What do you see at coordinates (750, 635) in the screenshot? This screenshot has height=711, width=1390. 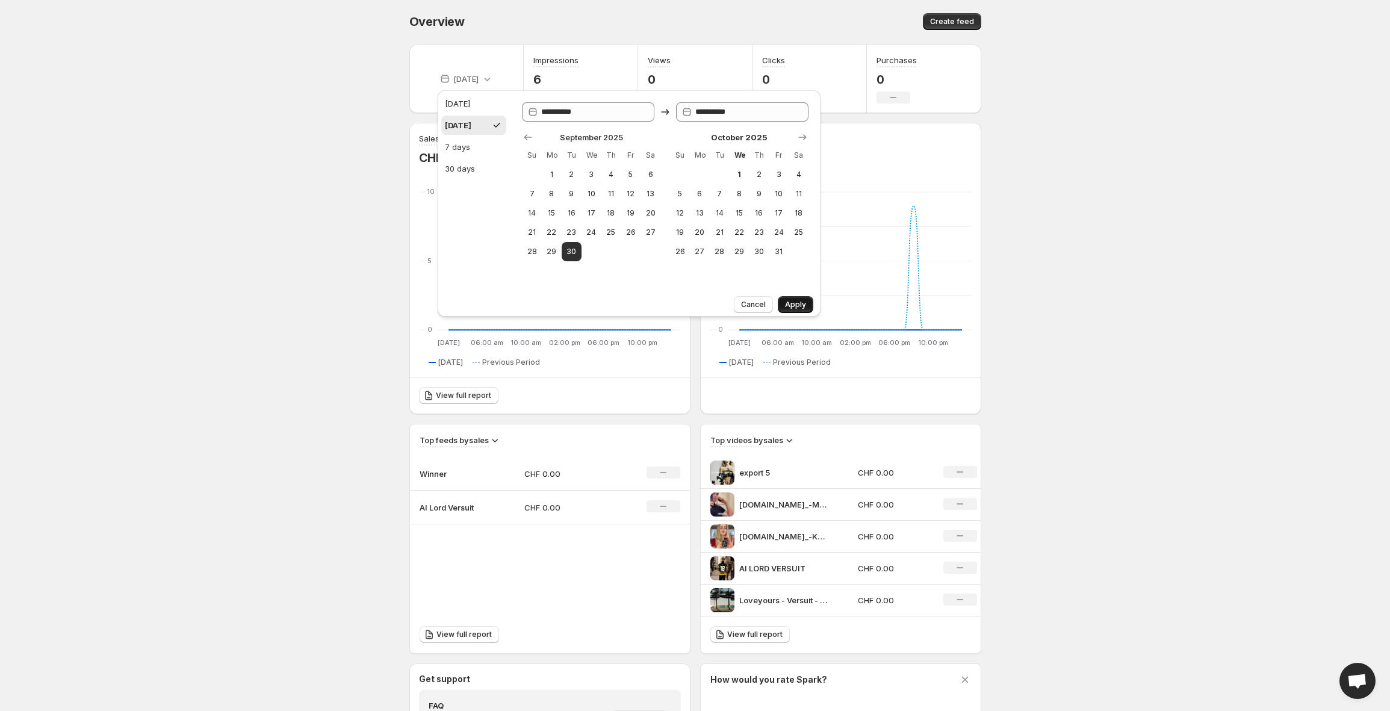 I see `a: View full report` at bounding box center [750, 635].